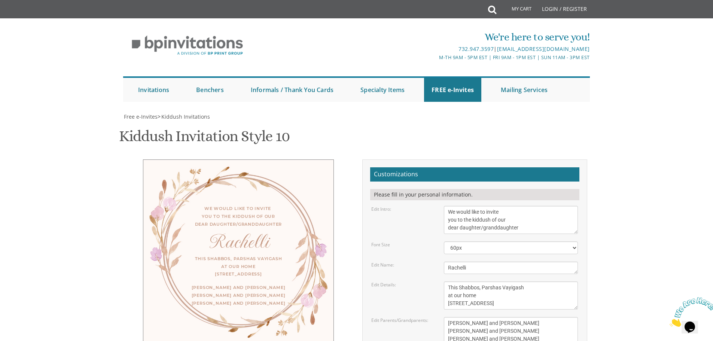 The image size is (713, 341). What do you see at coordinates (292, 90) in the screenshot?
I see `a: Informals / Thank You Cards` at bounding box center [292, 90].